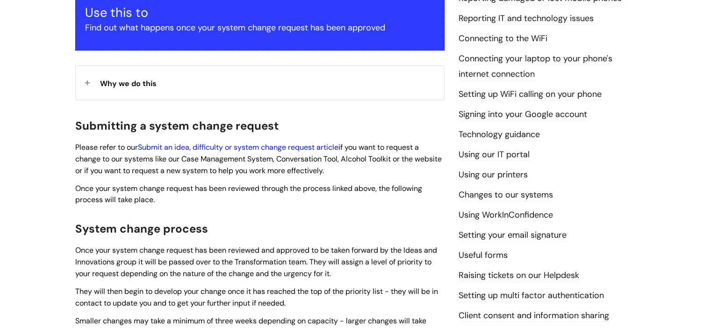 The height and width of the screenshot is (329, 711). What do you see at coordinates (531, 296) in the screenshot?
I see `a: Setting up multi factor authentication` at bounding box center [531, 296].